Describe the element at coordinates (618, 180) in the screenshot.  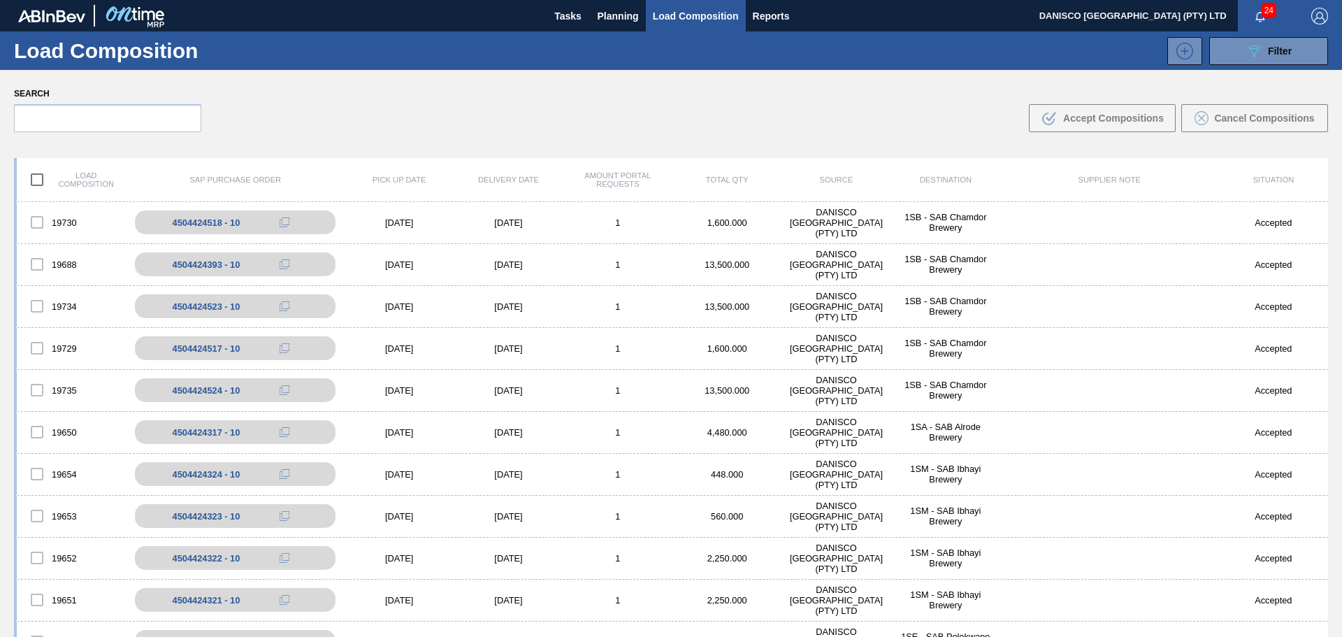
I see `div: Amount Portal Requests` at that location.